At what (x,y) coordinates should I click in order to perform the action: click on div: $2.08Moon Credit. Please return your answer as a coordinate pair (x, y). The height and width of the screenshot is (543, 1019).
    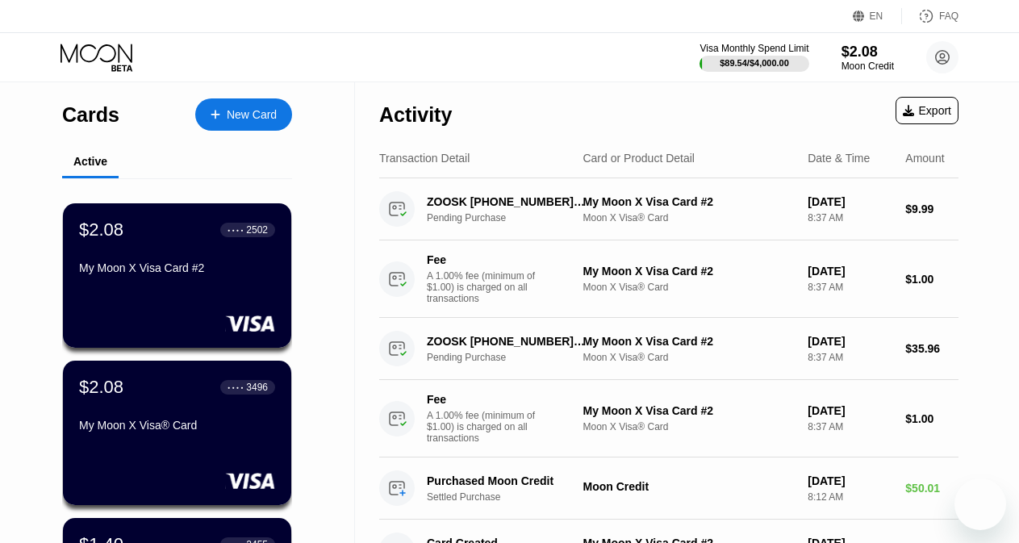
    Looking at the image, I should click on (868, 57).